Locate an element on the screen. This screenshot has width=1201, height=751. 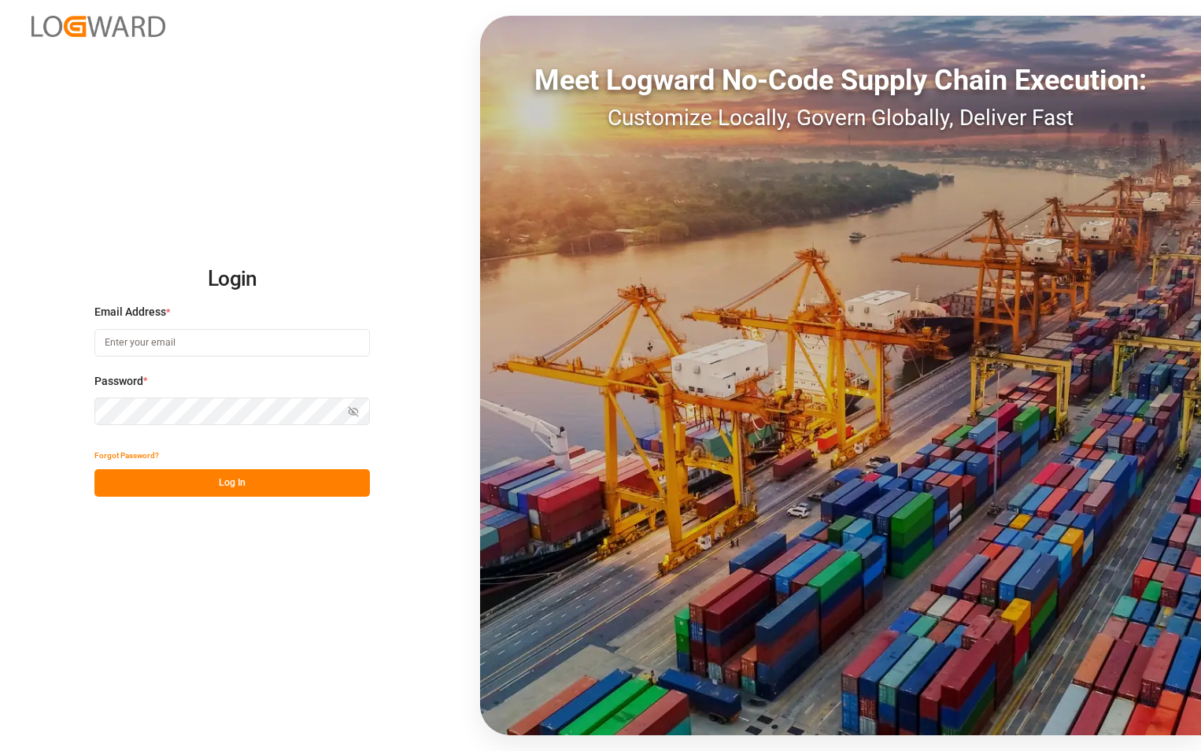
span: Password is located at coordinates (119, 381).